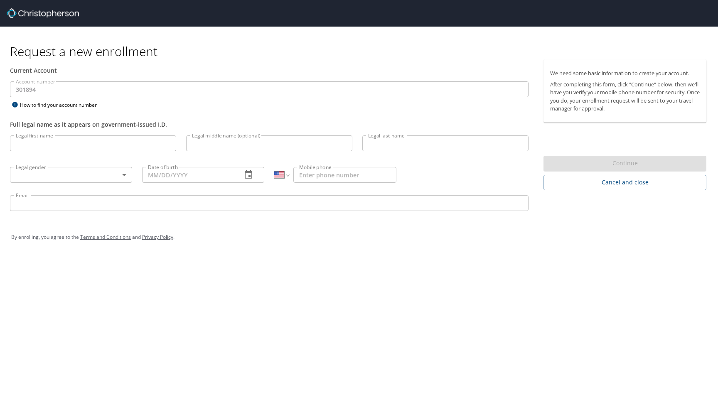 Image resolution: width=718 pixels, height=412 pixels. What do you see at coordinates (158, 237) in the screenshot?
I see `a: Privacy Policy` at bounding box center [158, 237].